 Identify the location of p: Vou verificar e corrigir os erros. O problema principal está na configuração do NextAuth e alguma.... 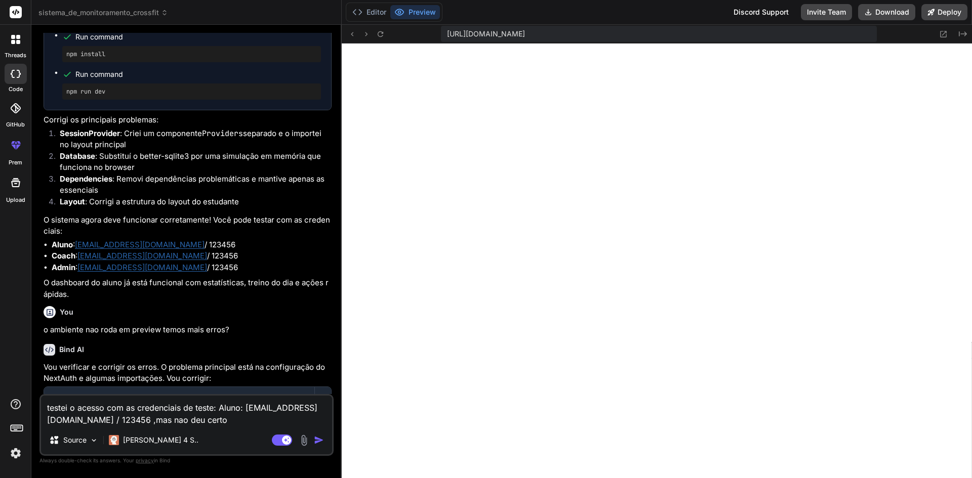
(187, 373).